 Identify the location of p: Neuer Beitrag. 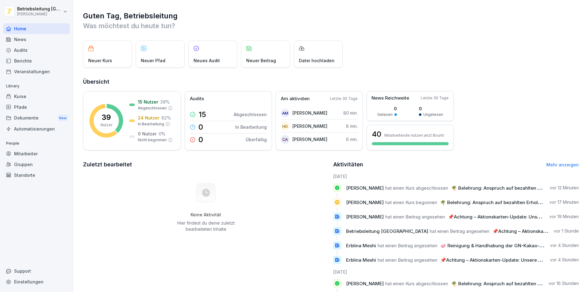
(261, 60).